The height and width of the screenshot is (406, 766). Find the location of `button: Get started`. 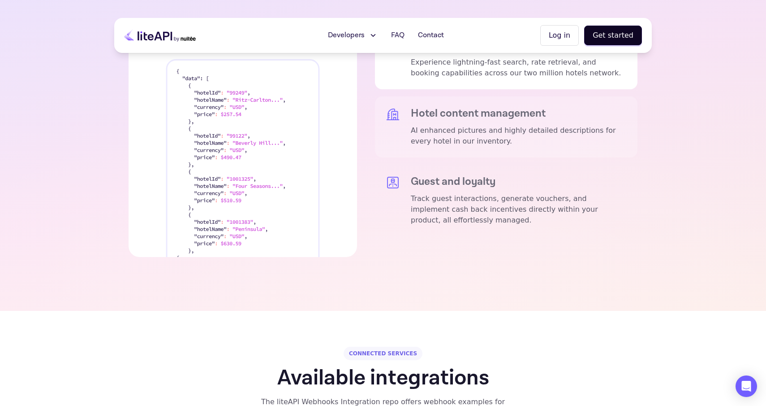

button: Get started is located at coordinates (613, 35).